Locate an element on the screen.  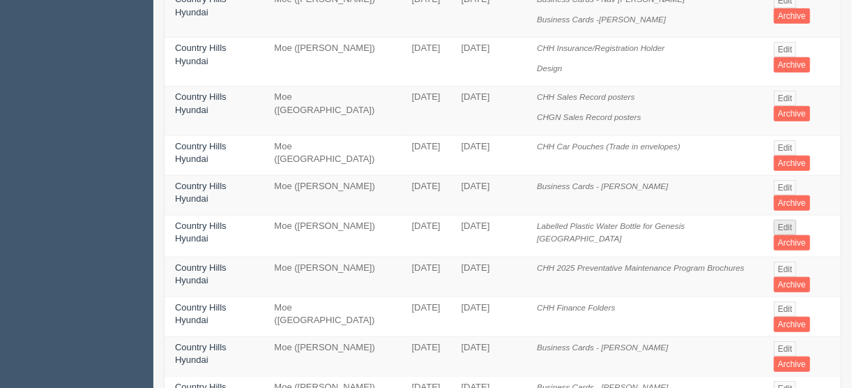
i: CHH Finance Folders is located at coordinates (576, 307).